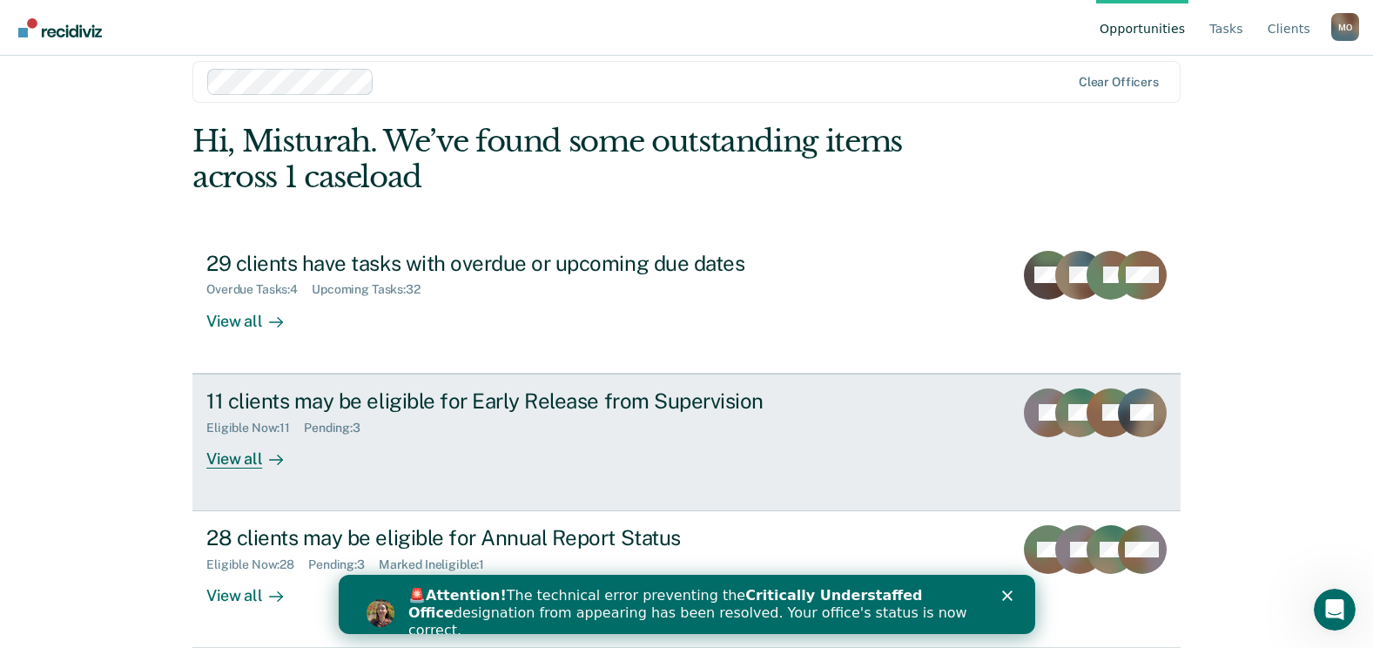  Describe the element at coordinates (255, 427) in the screenshot. I see `div: Eligible Now : 11` at that location.